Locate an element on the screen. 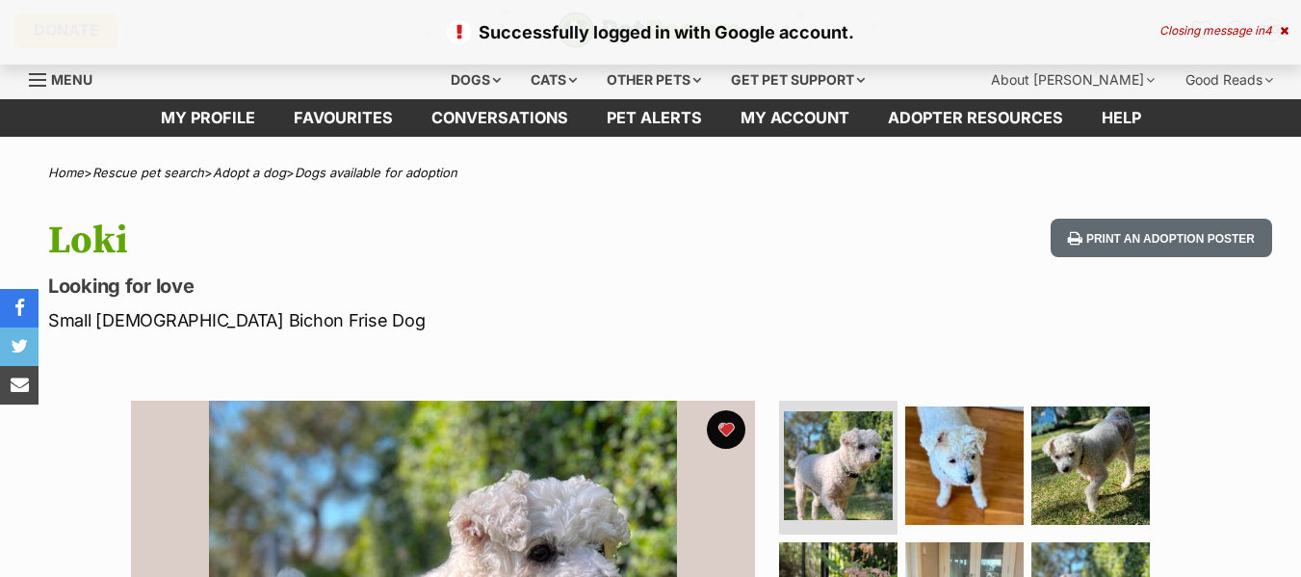  a: Favourites is located at coordinates (343, 117).